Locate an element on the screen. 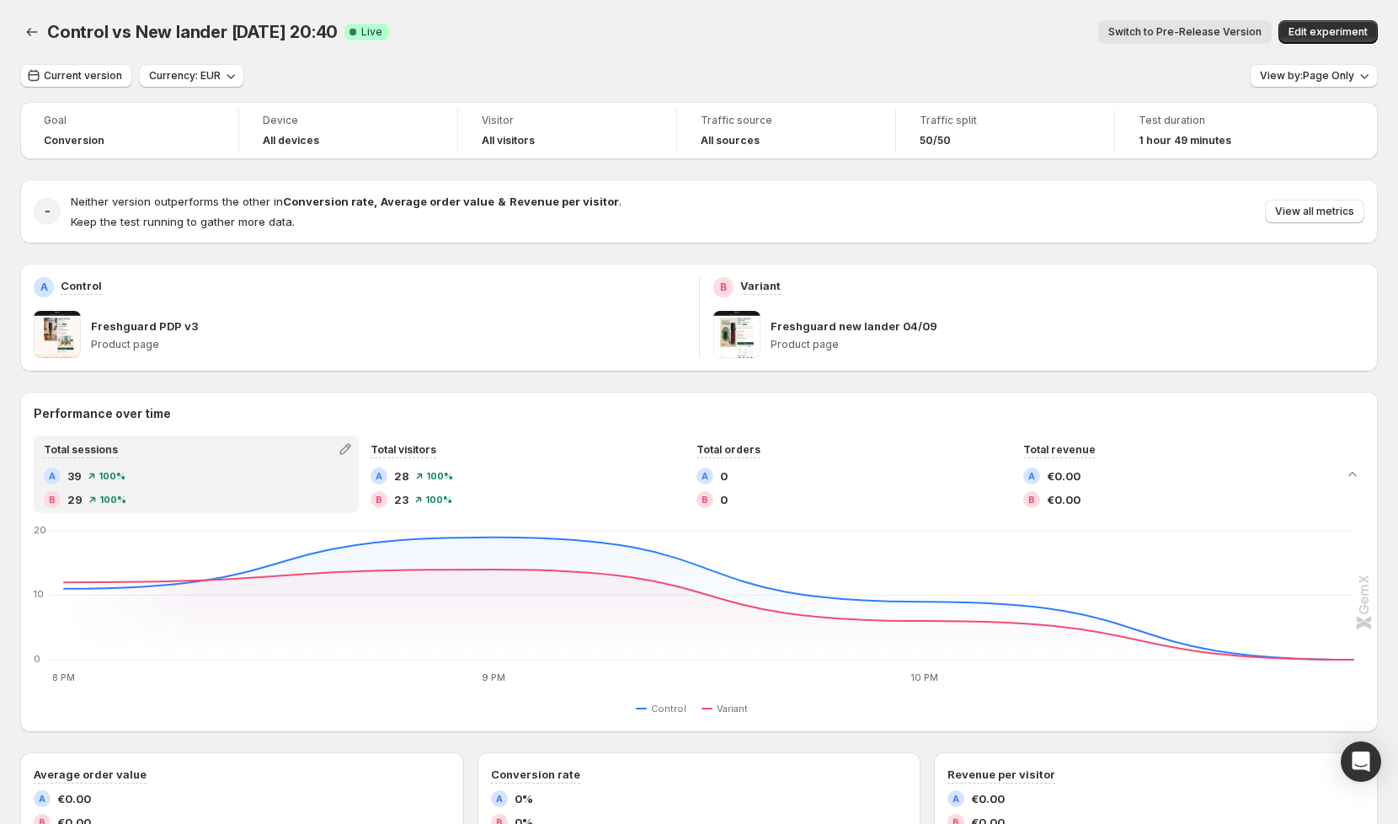 Image resolution: width=1398 pixels, height=824 pixels. button: Edit experiment is located at coordinates (1328, 32).